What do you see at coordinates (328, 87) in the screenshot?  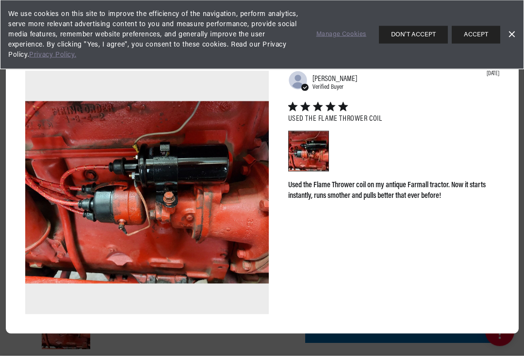 I see `span: Verified Buyer` at bounding box center [328, 87].